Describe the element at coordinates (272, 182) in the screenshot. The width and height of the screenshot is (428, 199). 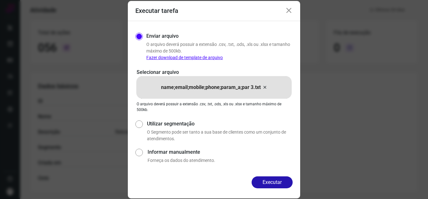
I see `button: Executar` at that location.